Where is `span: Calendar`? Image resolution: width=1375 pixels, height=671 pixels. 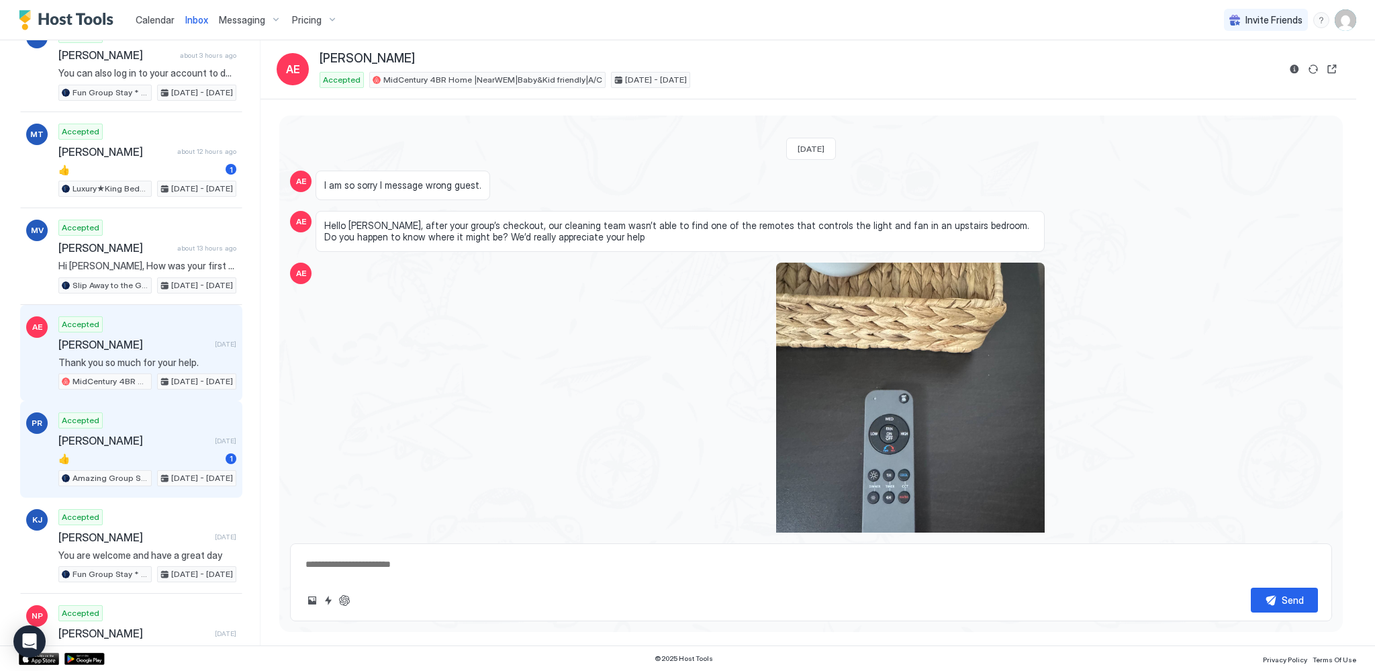 span: Calendar is located at coordinates (155, 19).